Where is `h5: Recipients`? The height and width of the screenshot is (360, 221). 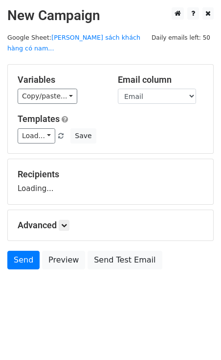
h5: Recipients is located at coordinates (111, 174).